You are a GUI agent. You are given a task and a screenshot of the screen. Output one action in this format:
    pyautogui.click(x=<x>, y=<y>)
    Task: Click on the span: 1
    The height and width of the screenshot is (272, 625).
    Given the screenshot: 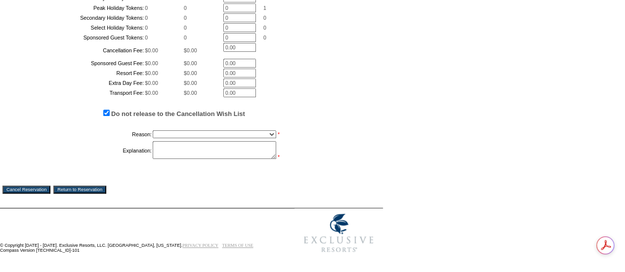 What is the action you would take?
    pyautogui.click(x=265, y=8)
    